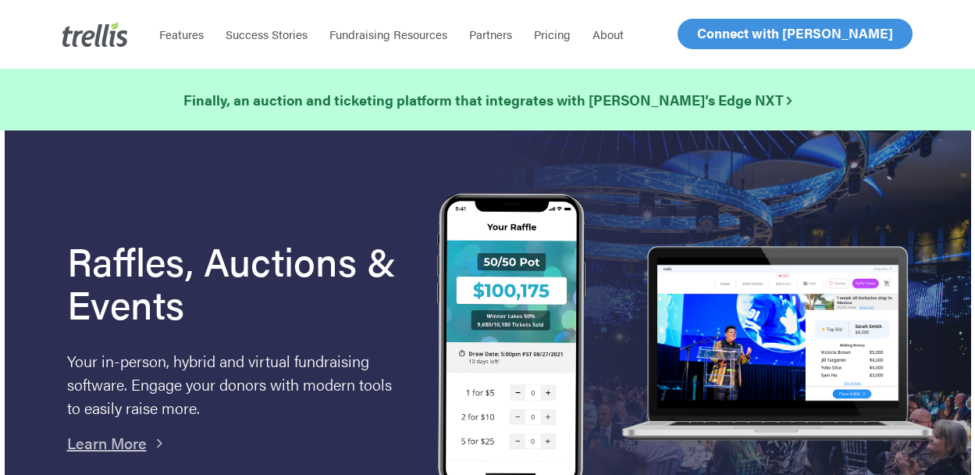  What do you see at coordinates (608, 34) in the screenshot?
I see `a: About` at bounding box center [608, 34].